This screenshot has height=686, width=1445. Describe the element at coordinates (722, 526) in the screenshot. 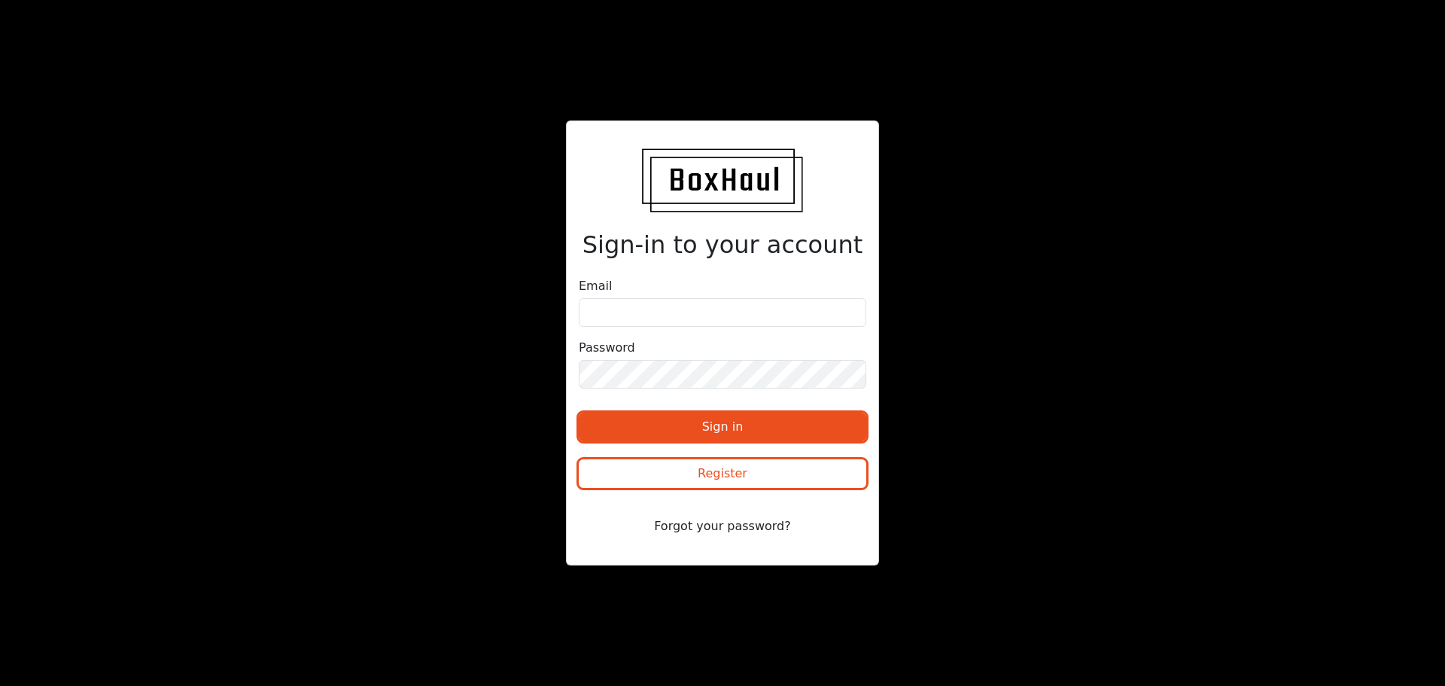

I see `button: Forgot your password?` at that location.